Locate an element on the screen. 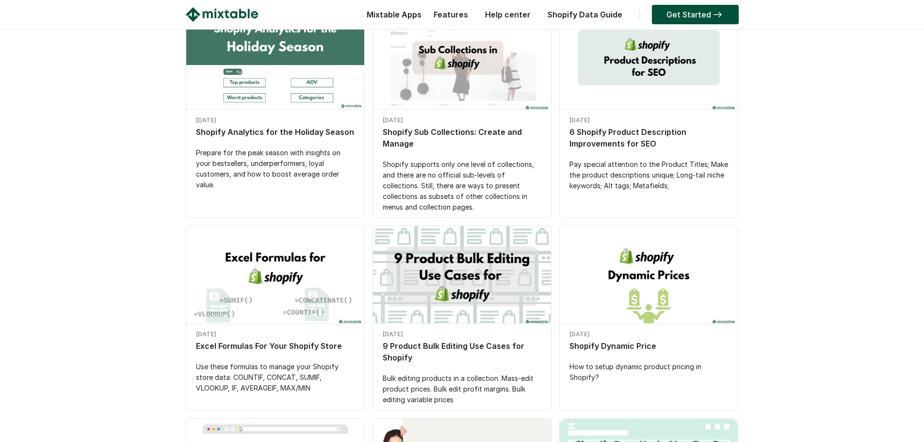 The height and width of the screenshot is (442, 924). img: Shopify Analytics for the Holiday Season is located at coordinates (275, 62).